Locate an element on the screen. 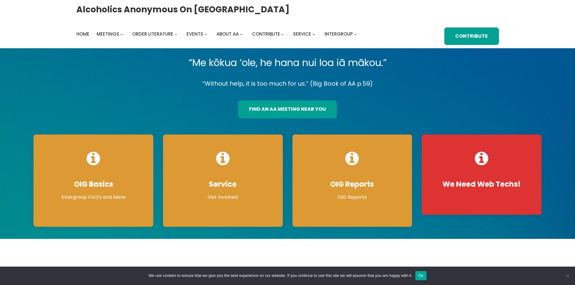 The image size is (575, 285). a: Intergroup is located at coordinates (339, 34).